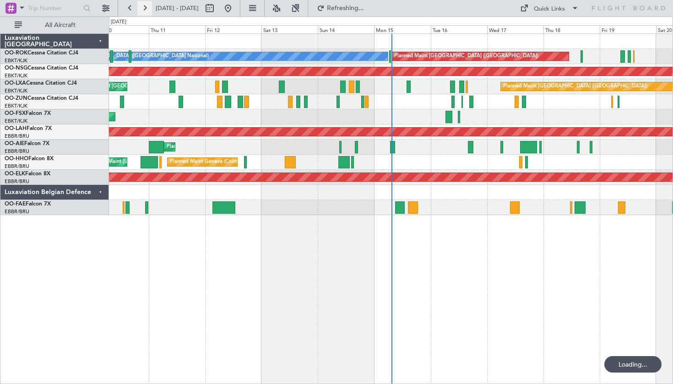  What do you see at coordinates (54, 25) in the screenshot?
I see `button: All Aircraft` at bounding box center [54, 25].